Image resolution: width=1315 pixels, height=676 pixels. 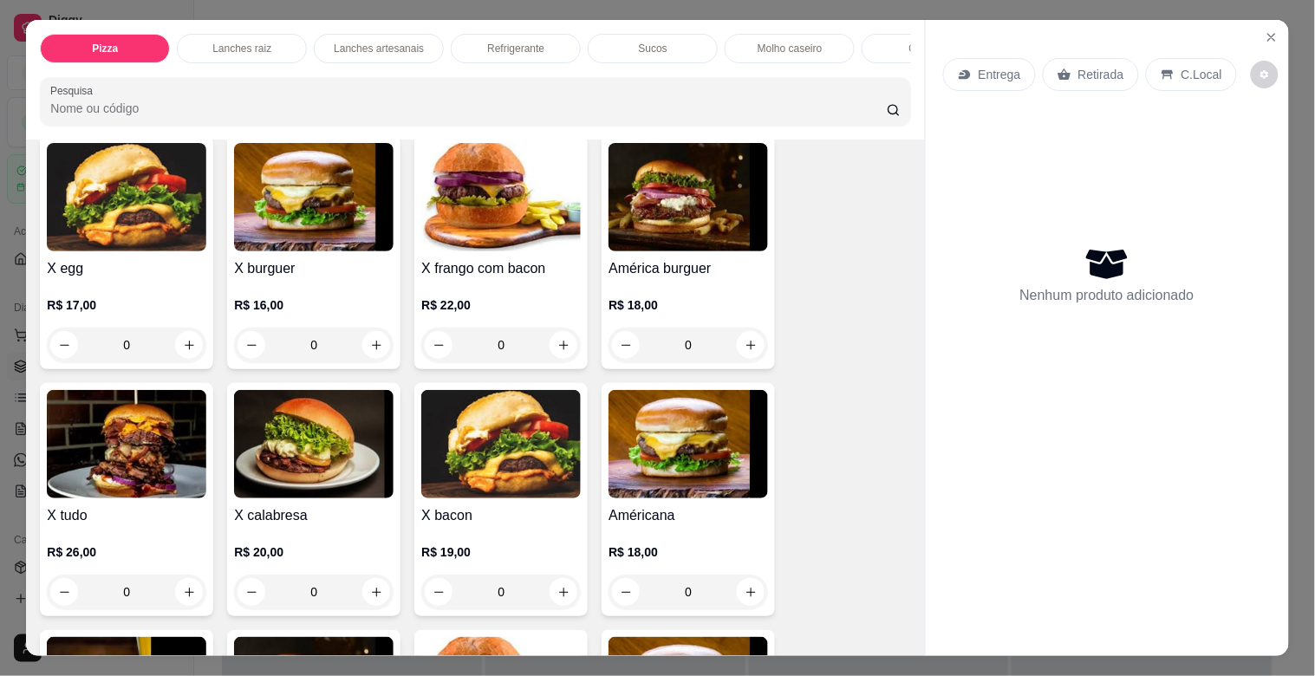 What do you see at coordinates (688, 269) in the screenshot?
I see `h4: América burguer` at bounding box center [688, 269].